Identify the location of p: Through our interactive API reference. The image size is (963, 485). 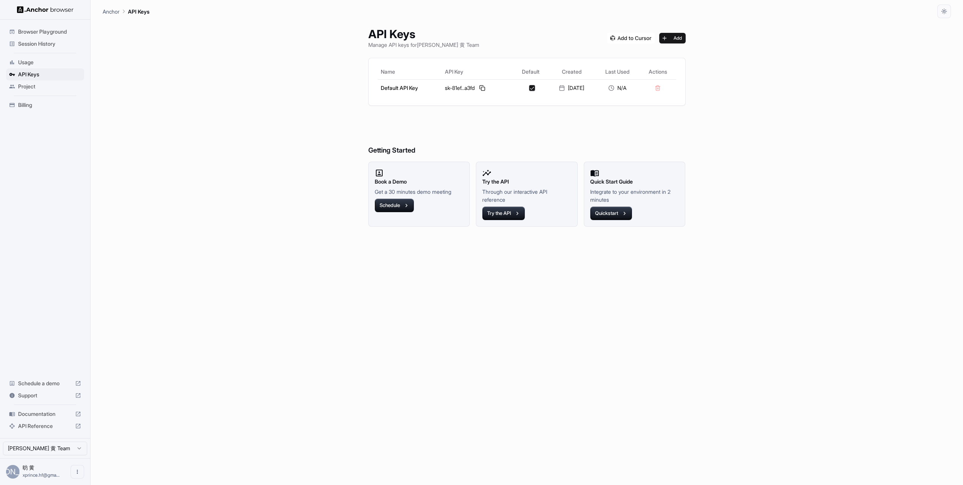
(527, 196).